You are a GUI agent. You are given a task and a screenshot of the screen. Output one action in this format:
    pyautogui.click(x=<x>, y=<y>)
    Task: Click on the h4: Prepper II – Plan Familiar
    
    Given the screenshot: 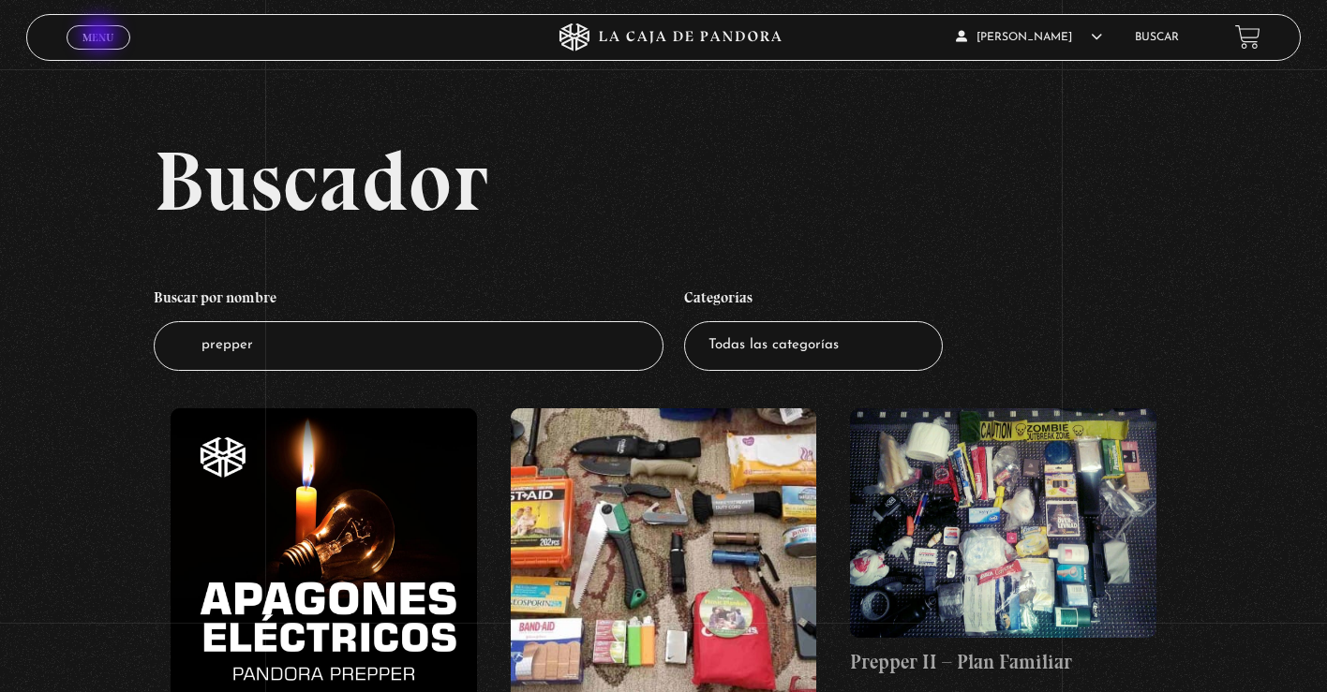 What is the action you would take?
    pyautogui.click(x=1003, y=662)
    